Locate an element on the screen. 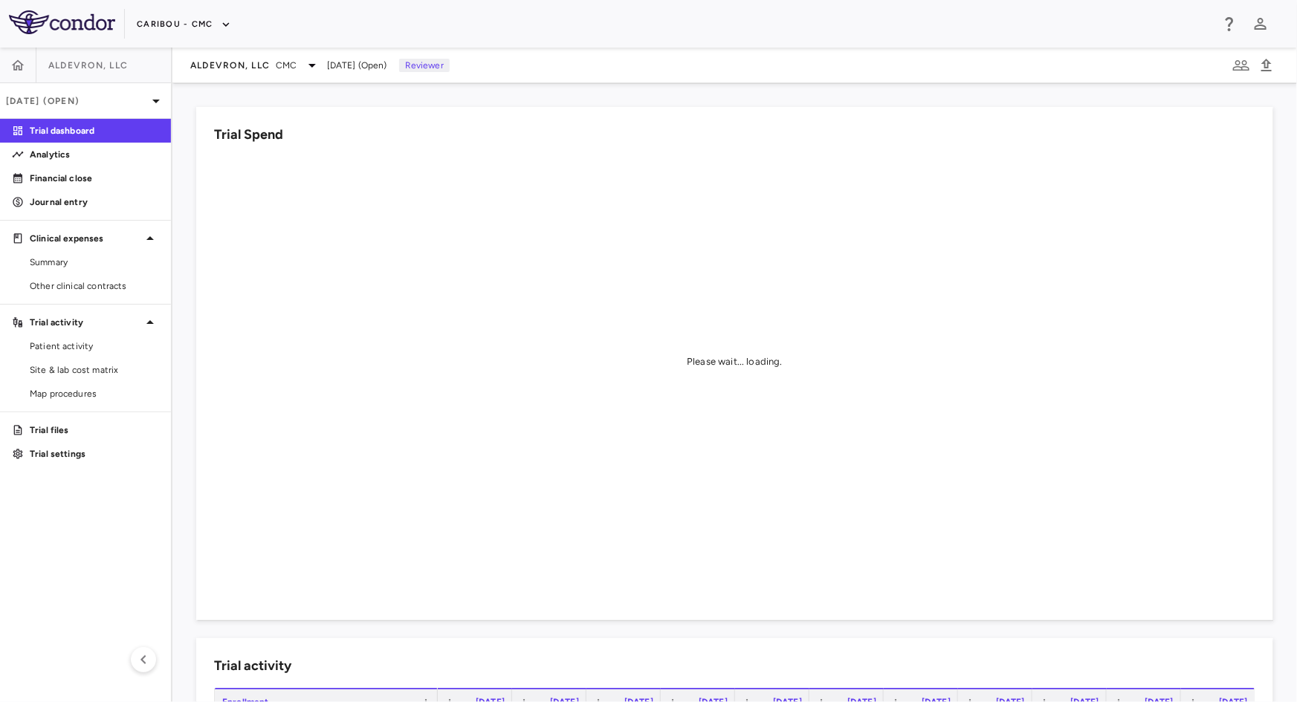 This screenshot has height=702, width=1297. p: Analytics is located at coordinates (94, 155).